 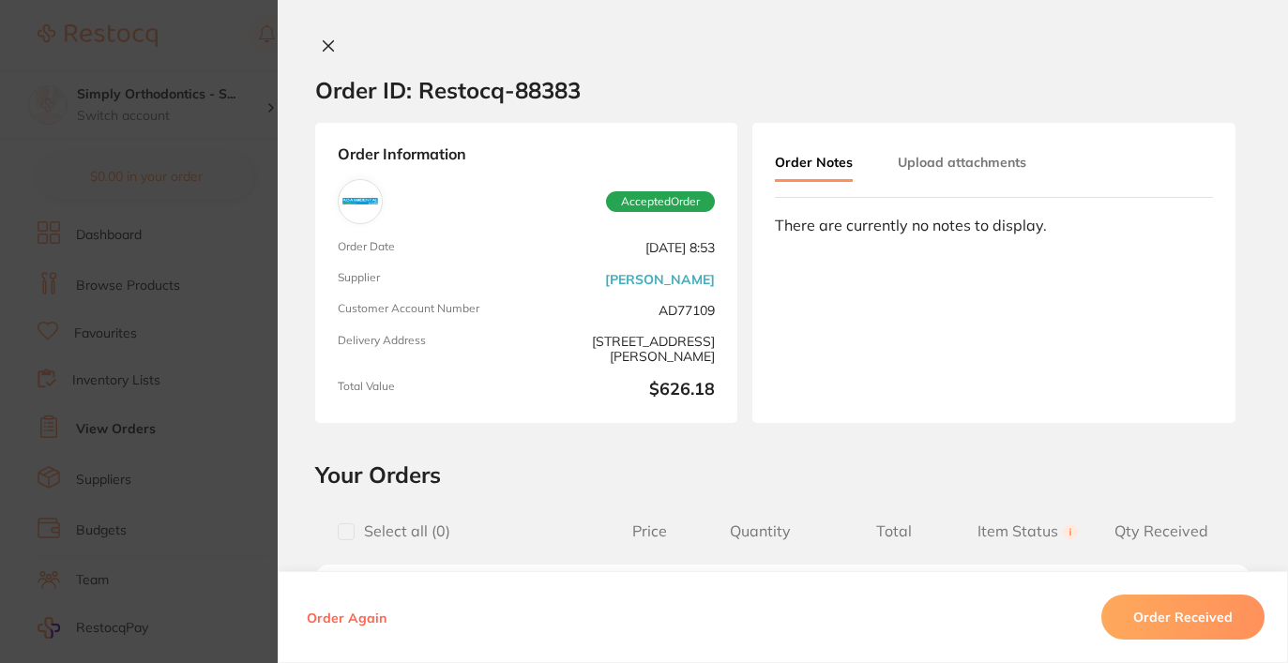 I want to click on span: Accepted Order, so click(x=661, y=202).